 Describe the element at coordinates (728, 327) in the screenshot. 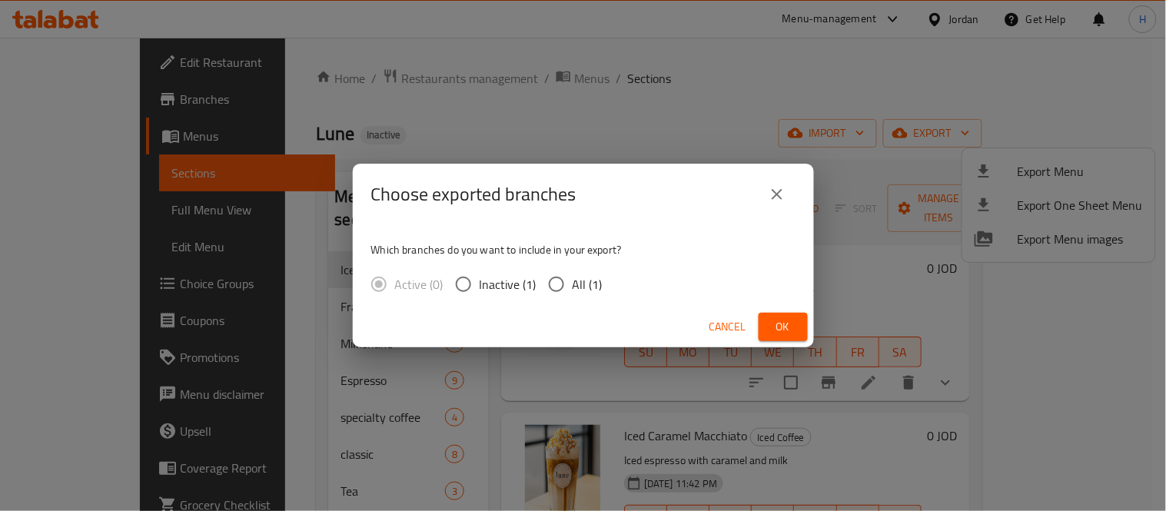

I see `span: Cancel` at that location.